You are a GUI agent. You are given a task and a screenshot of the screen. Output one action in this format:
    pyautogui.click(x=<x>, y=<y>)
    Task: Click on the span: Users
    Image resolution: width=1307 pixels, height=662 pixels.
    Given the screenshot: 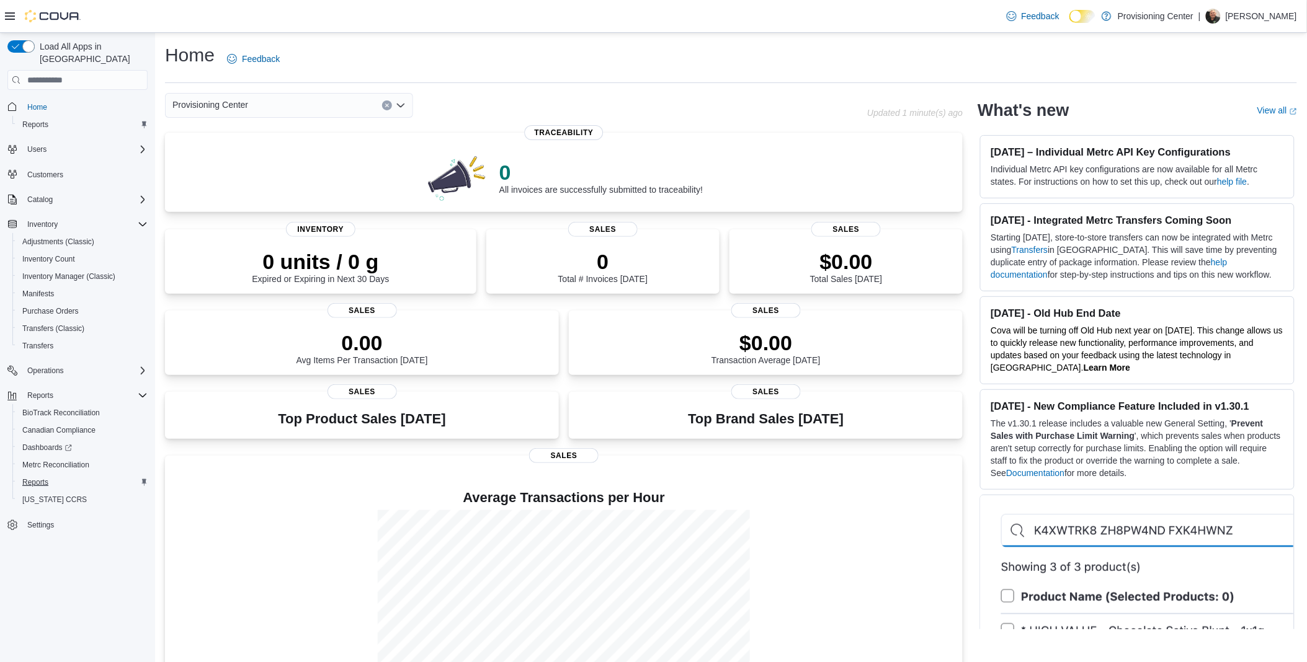 What is the action you would take?
    pyautogui.click(x=85, y=149)
    